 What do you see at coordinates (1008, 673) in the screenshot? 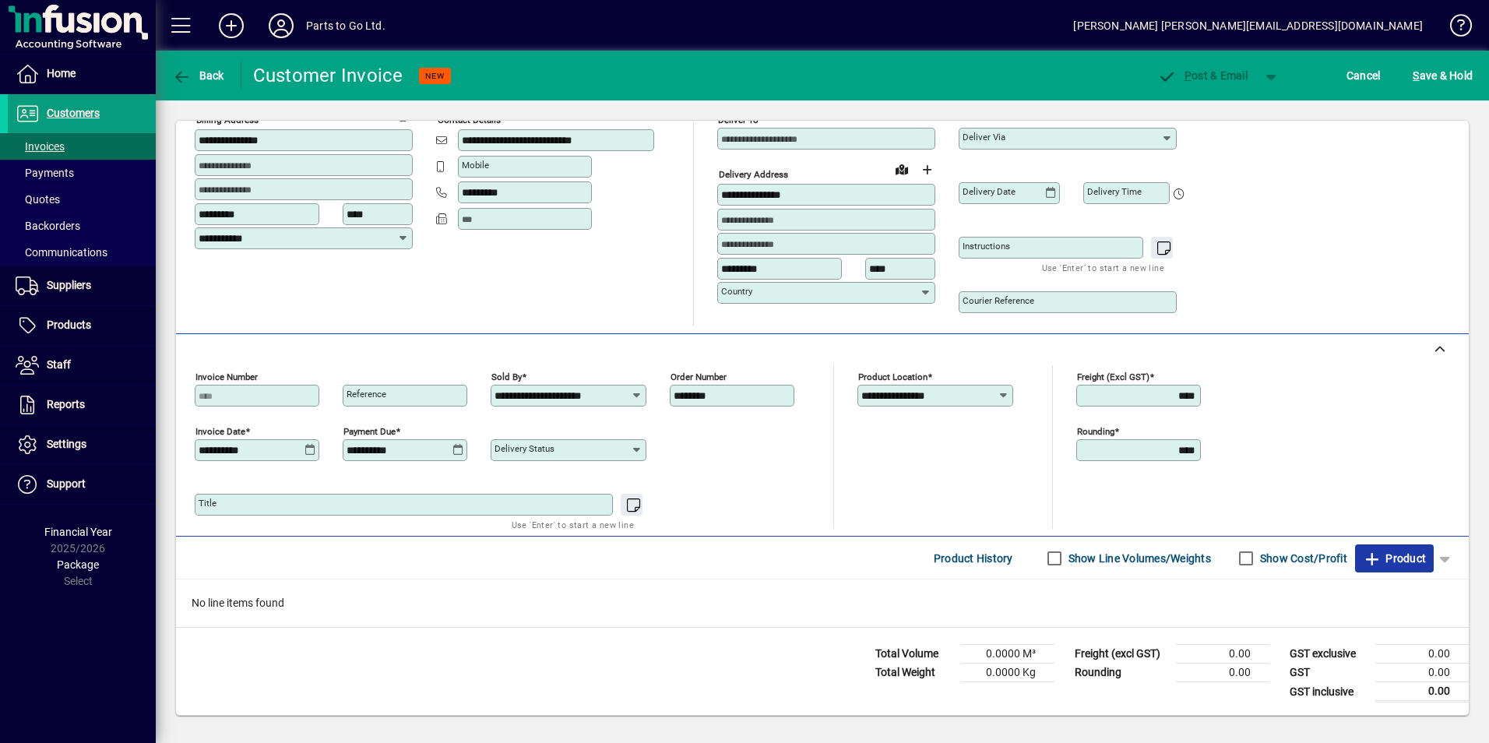
I see `td: 0.0000 Kg` at bounding box center [1008, 673].